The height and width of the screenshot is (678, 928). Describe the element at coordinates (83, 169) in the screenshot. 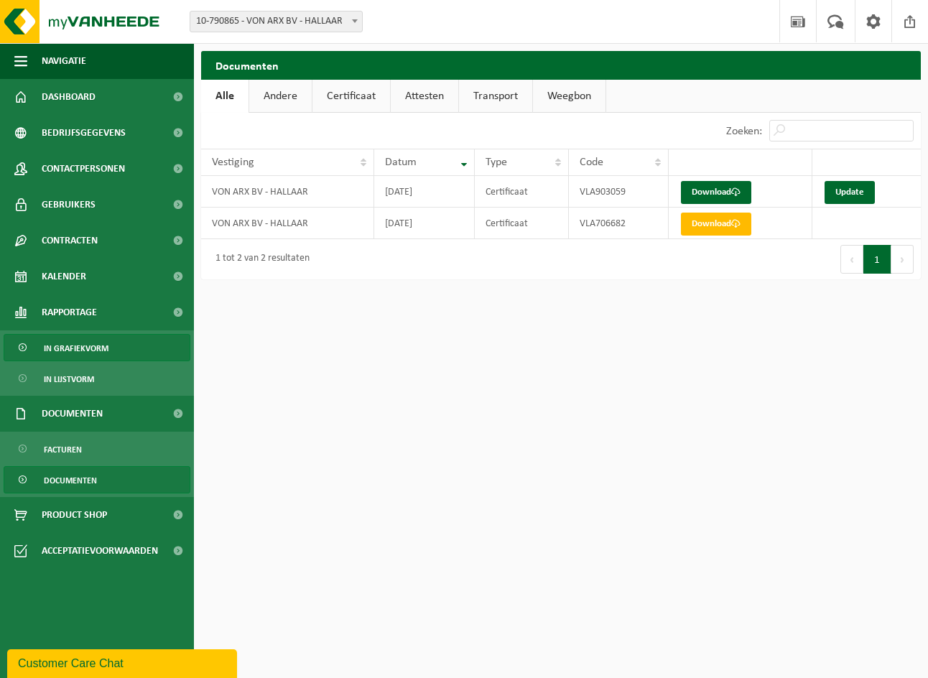

I see `span: Contactpersonen` at that location.